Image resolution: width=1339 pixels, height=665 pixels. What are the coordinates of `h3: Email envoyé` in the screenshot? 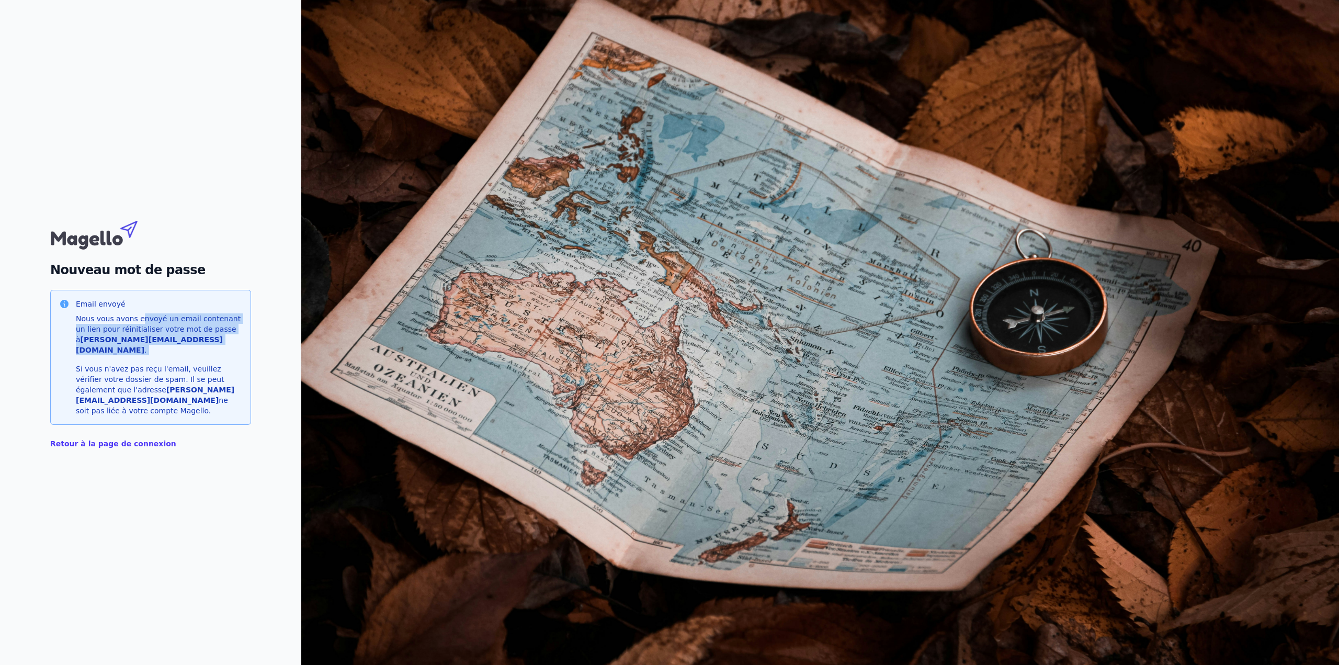 It's located at (159, 304).